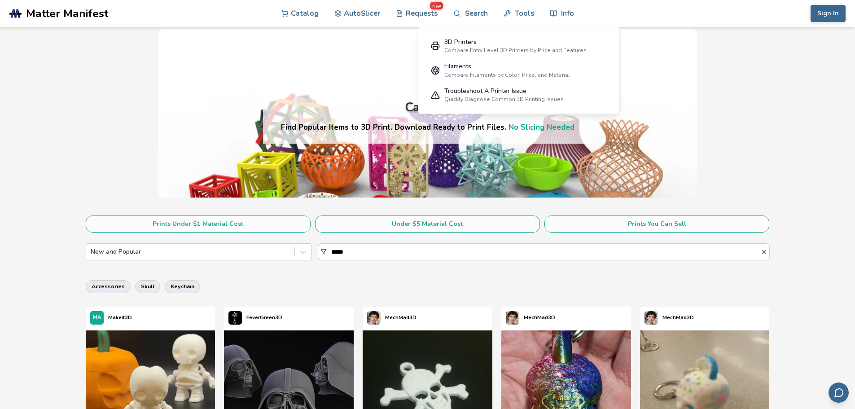  Describe the element at coordinates (198, 224) in the screenshot. I see `button: Prints Under $1 Material Cost` at that location.